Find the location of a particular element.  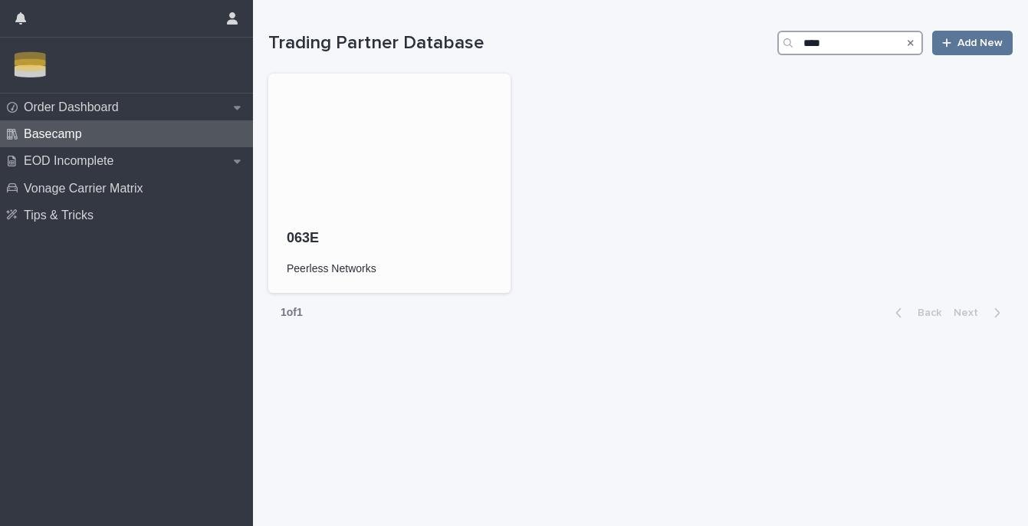

a: 063EPeerless Networks is located at coordinates (389, 183).